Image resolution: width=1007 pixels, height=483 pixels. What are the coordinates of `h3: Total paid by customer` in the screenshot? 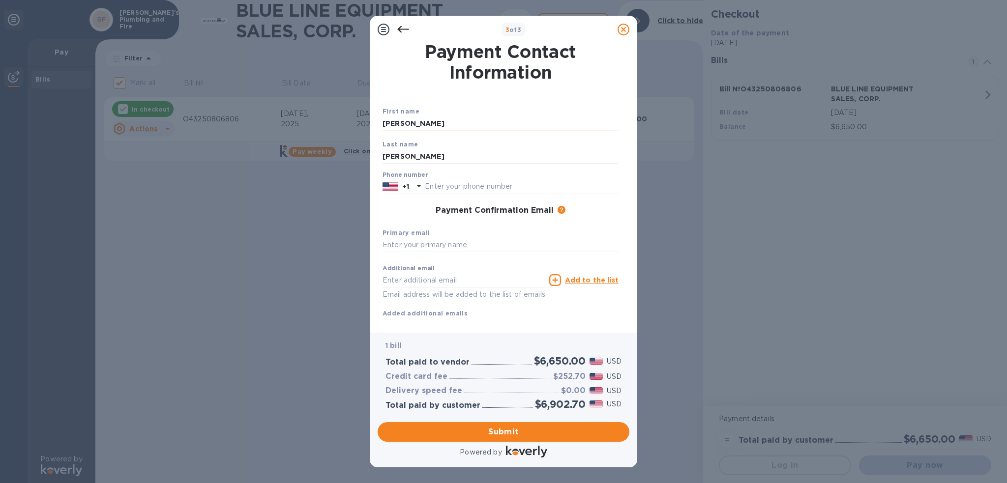 It's located at (433, 406).